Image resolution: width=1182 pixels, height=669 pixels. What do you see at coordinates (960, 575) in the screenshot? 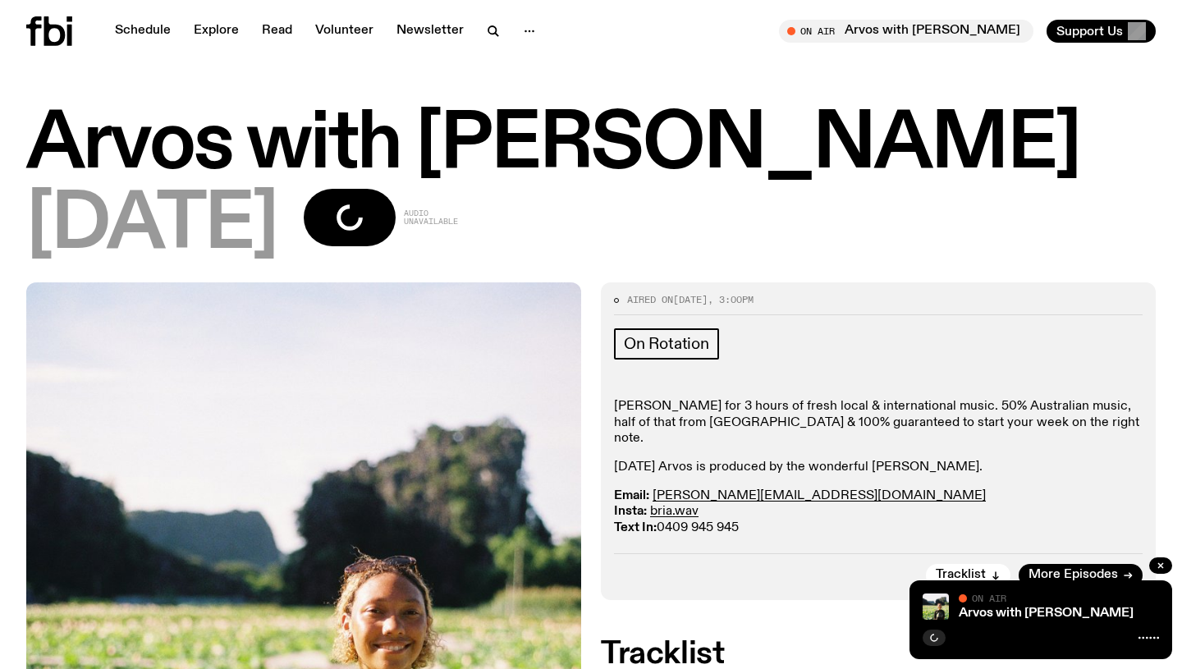
I see `span: Tracklist` at bounding box center [960, 575].